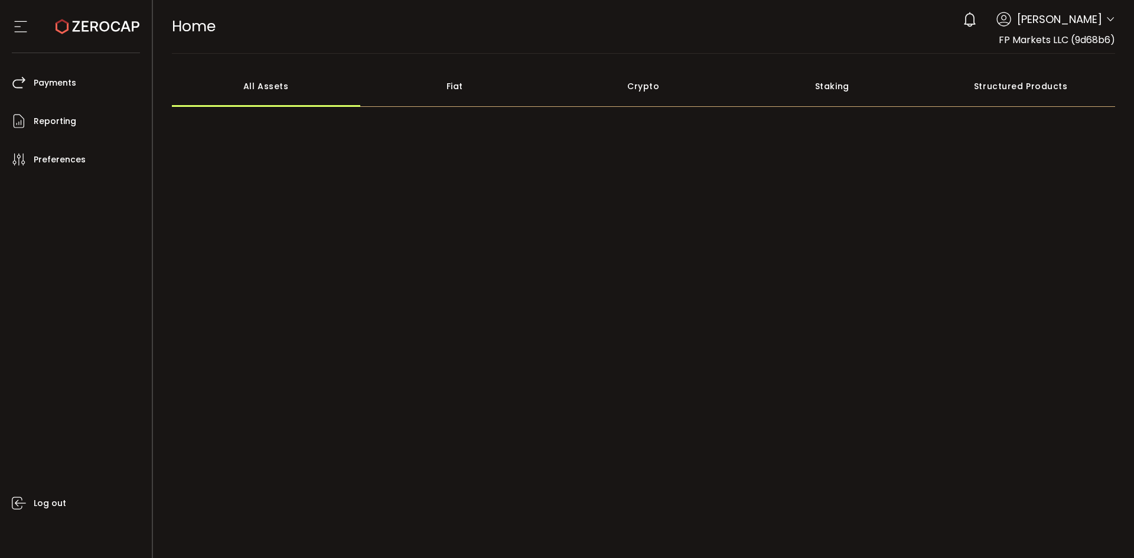  Describe the element at coordinates (455, 86) in the screenshot. I see `div: Fiat` at that location.